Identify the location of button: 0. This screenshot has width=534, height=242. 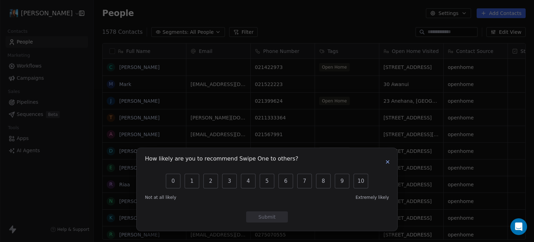
(173, 181).